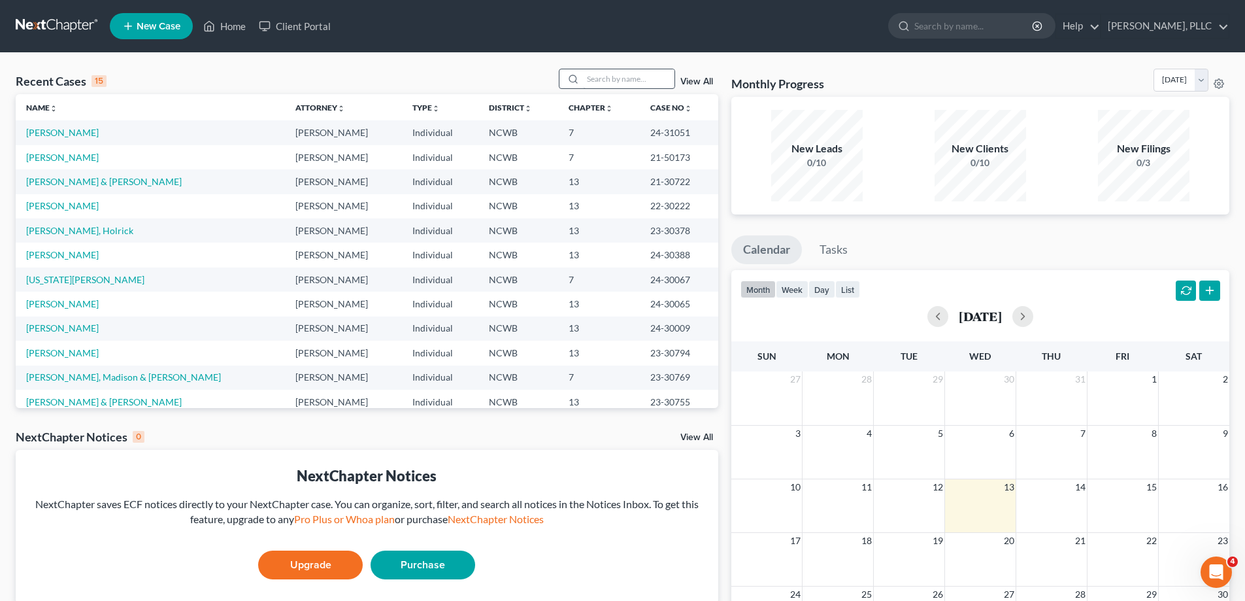 Image resolution: width=1245 pixels, height=601 pixels. I want to click on span: 1, so click(1154, 379).